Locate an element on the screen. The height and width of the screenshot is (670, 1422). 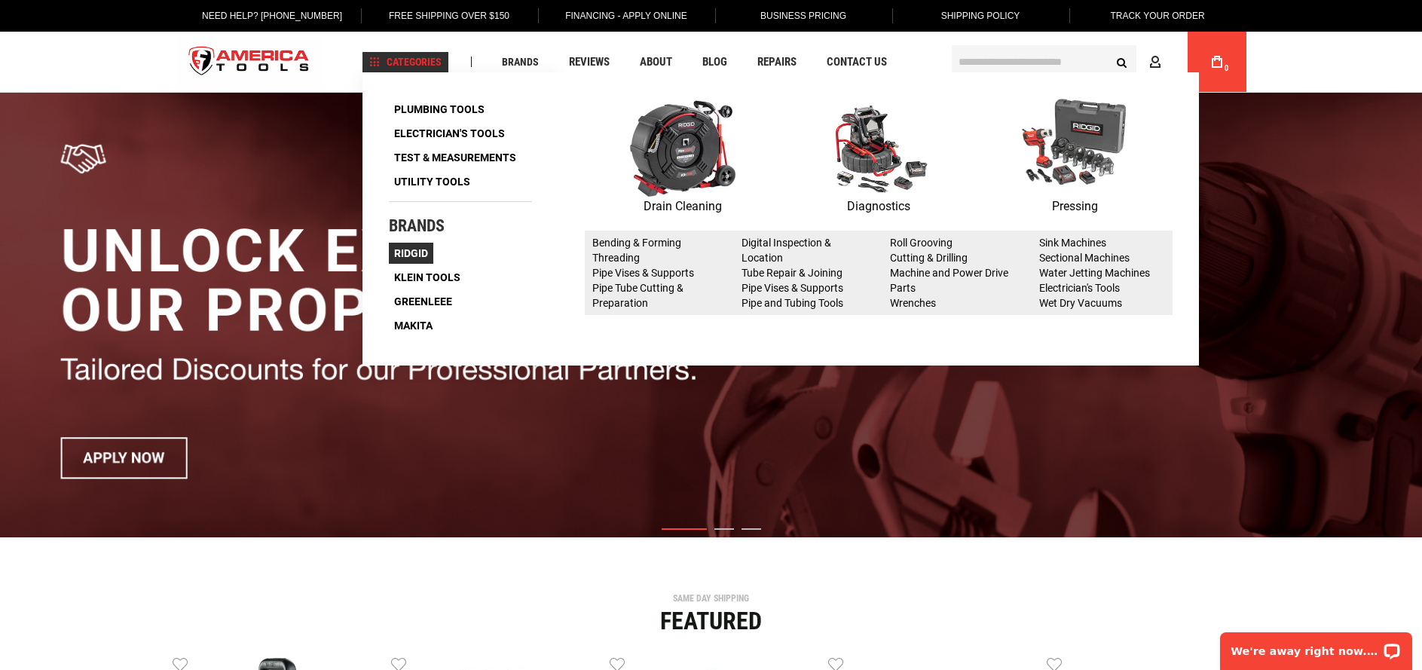
p: Diagnostics is located at coordinates (878, 206).